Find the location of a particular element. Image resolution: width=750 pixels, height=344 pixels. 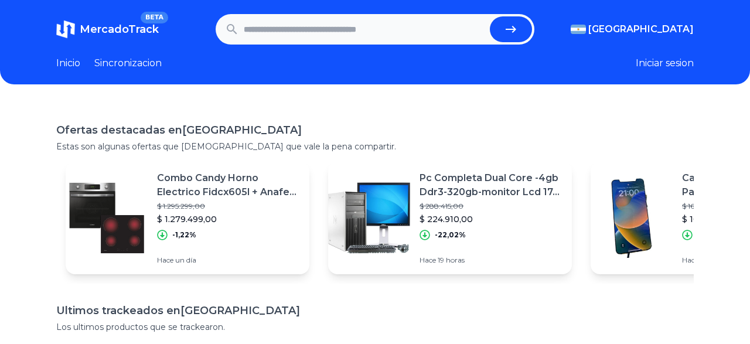

a: Inicio is located at coordinates (68, 63).